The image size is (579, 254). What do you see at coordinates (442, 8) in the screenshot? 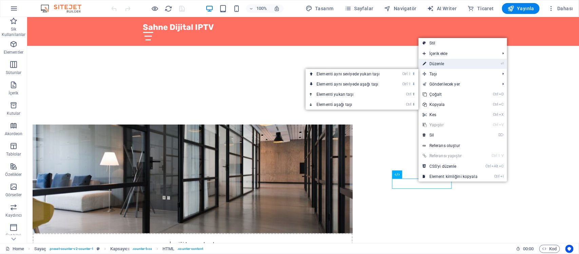
I see `button: AI Writer` at bounding box center [442, 8].